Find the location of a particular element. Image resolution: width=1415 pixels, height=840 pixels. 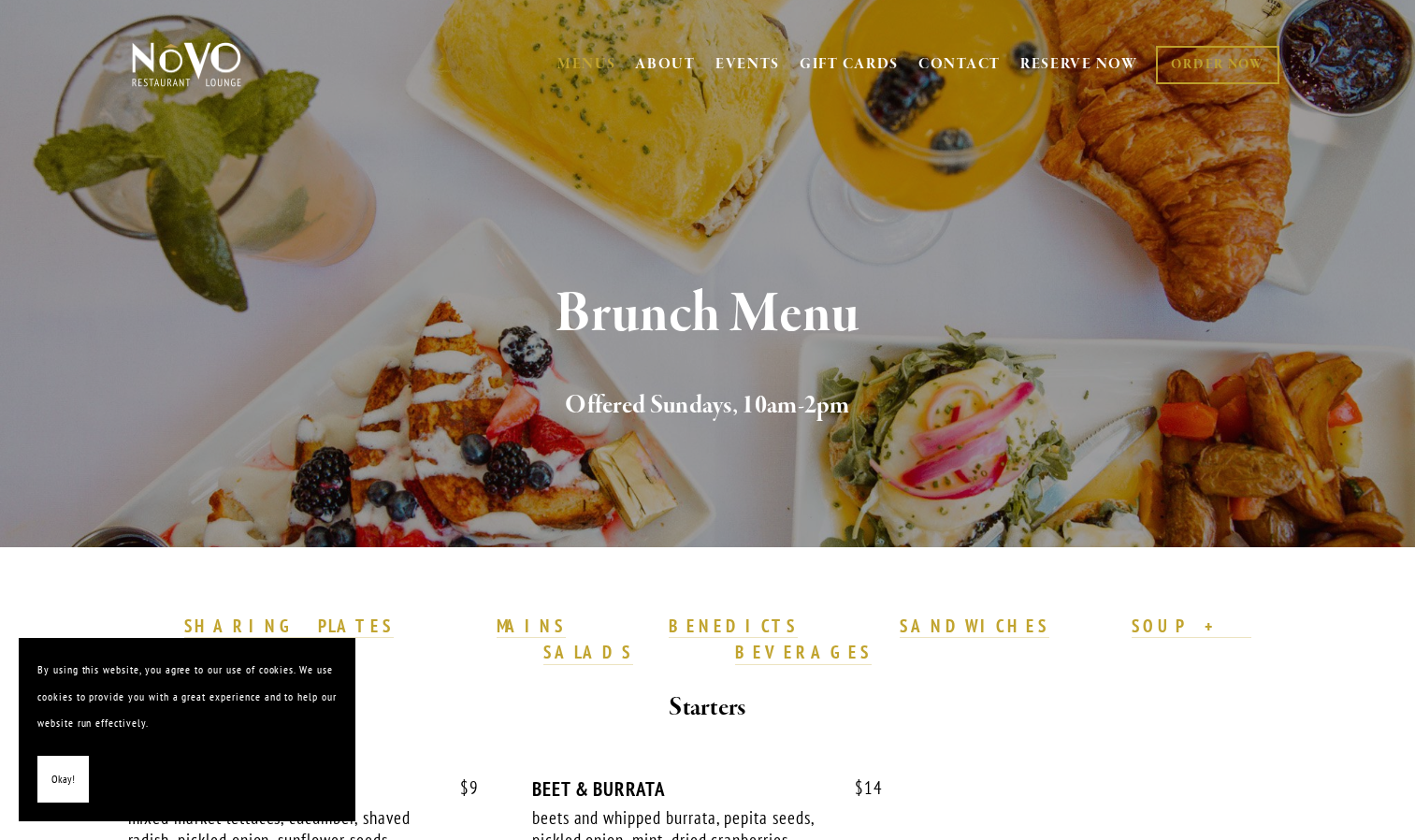

strong: BENEDICTS is located at coordinates (734, 626).